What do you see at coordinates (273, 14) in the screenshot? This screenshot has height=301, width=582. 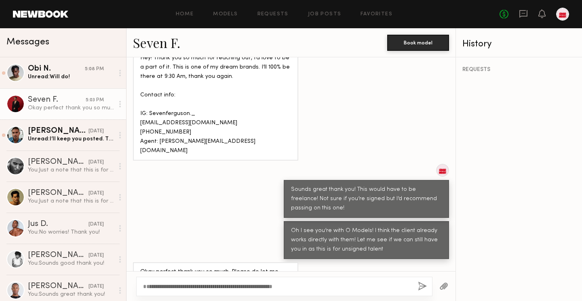 I see `a: Requests` at bounding box center [273, 14].